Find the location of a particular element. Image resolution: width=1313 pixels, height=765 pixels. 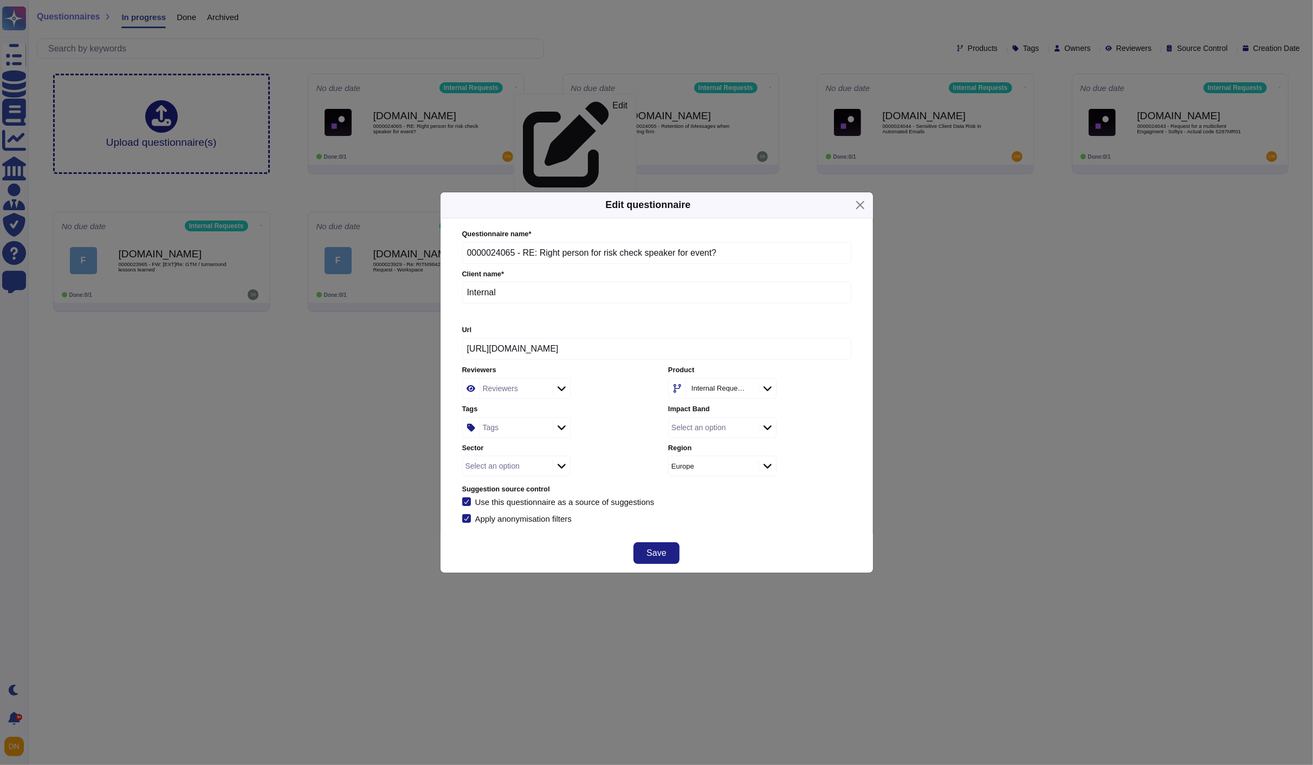

label: Url is located at coordinates (657, 330).